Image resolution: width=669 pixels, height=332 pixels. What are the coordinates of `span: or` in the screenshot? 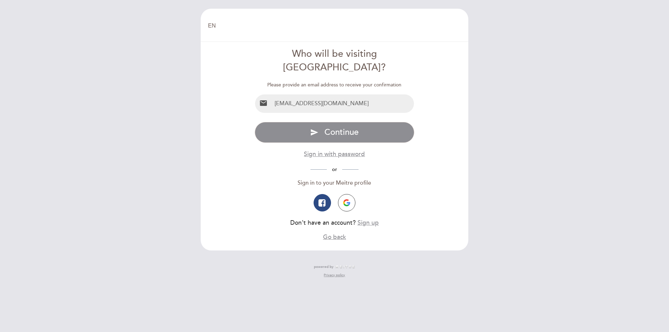 It's located at (335, 169).